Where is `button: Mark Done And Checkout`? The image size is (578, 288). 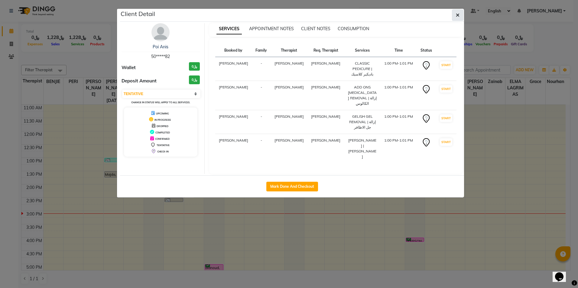 button: Mark Done And Checkout is located at coordinates (292, 187).